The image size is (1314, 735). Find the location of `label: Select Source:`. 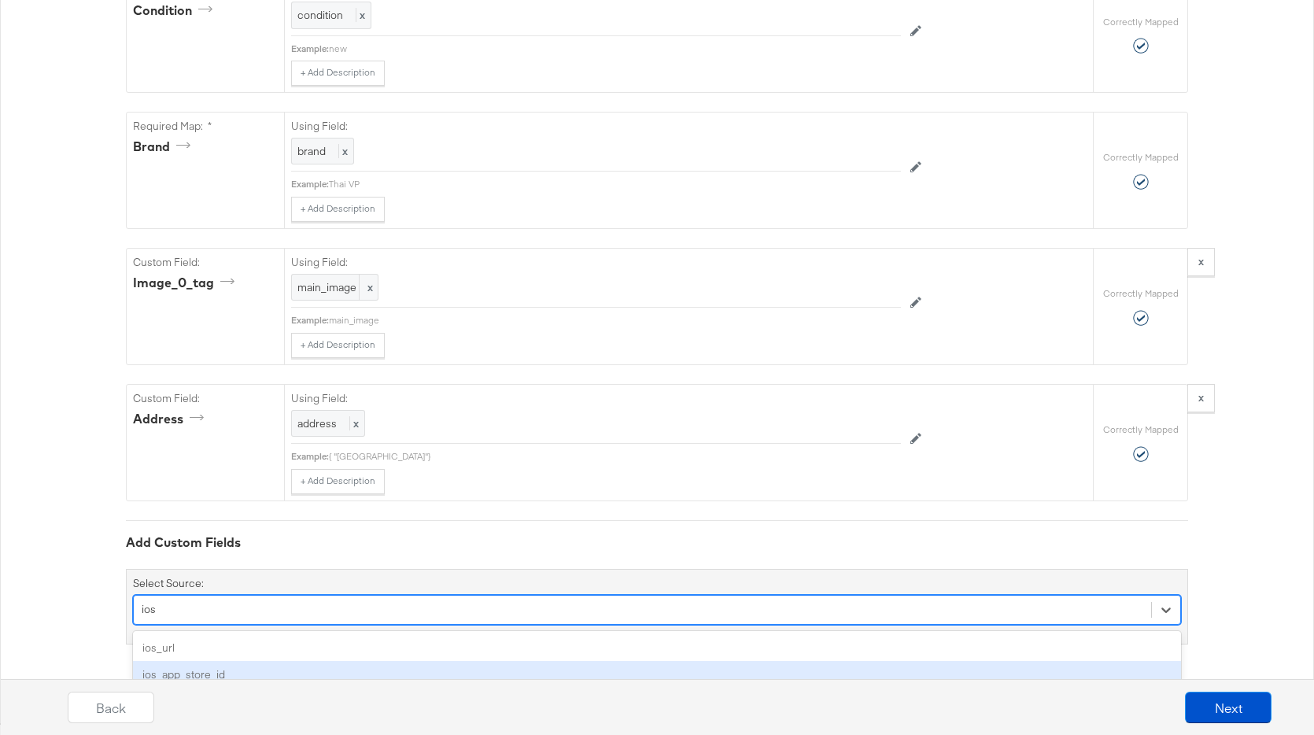

label: Select Source: is located at coordinates (168, 583).